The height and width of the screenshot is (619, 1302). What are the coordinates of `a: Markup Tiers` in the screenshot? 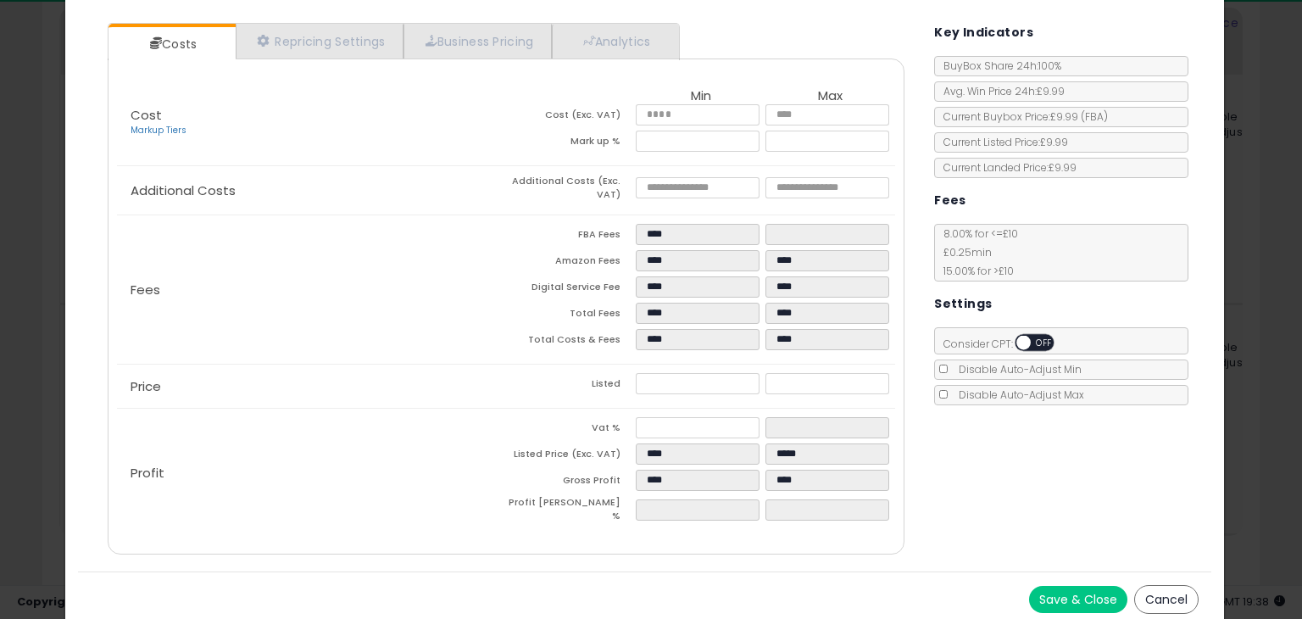 It's located at (159, 130).